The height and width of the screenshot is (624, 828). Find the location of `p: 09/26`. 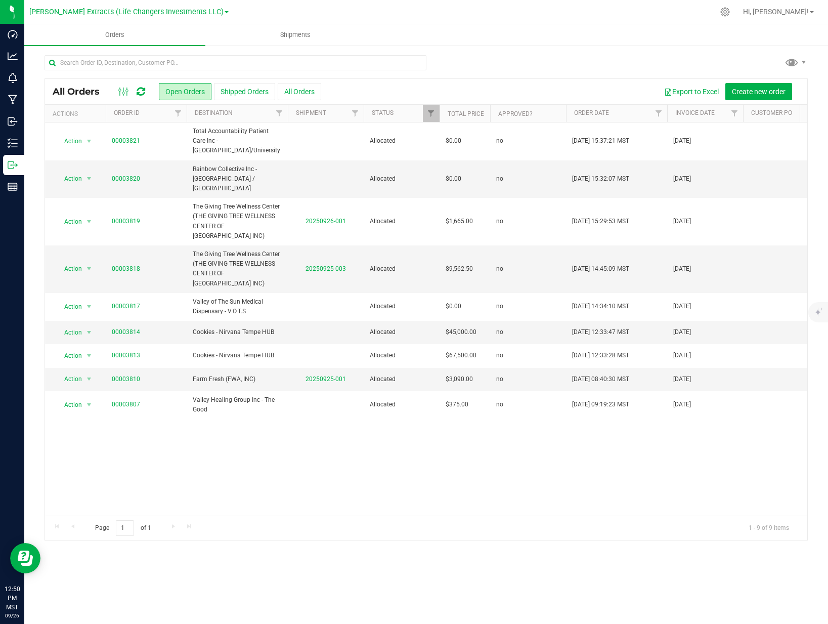

p: 09/26 is located at coordinates (12, 615).